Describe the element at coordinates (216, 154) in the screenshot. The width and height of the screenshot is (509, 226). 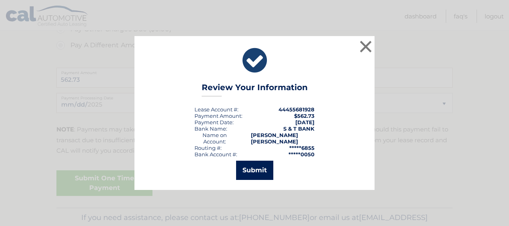
I see `div: Bank Account #:` at that location.